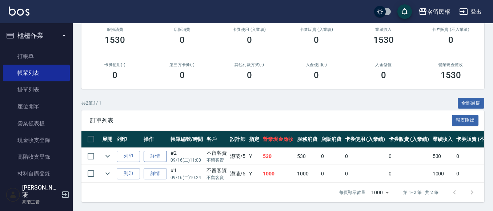 This screenshot has height=211, width=493. Describe the element at coordinates (307, 139) in the screenshot. I see `th: 服務消費` at that location.